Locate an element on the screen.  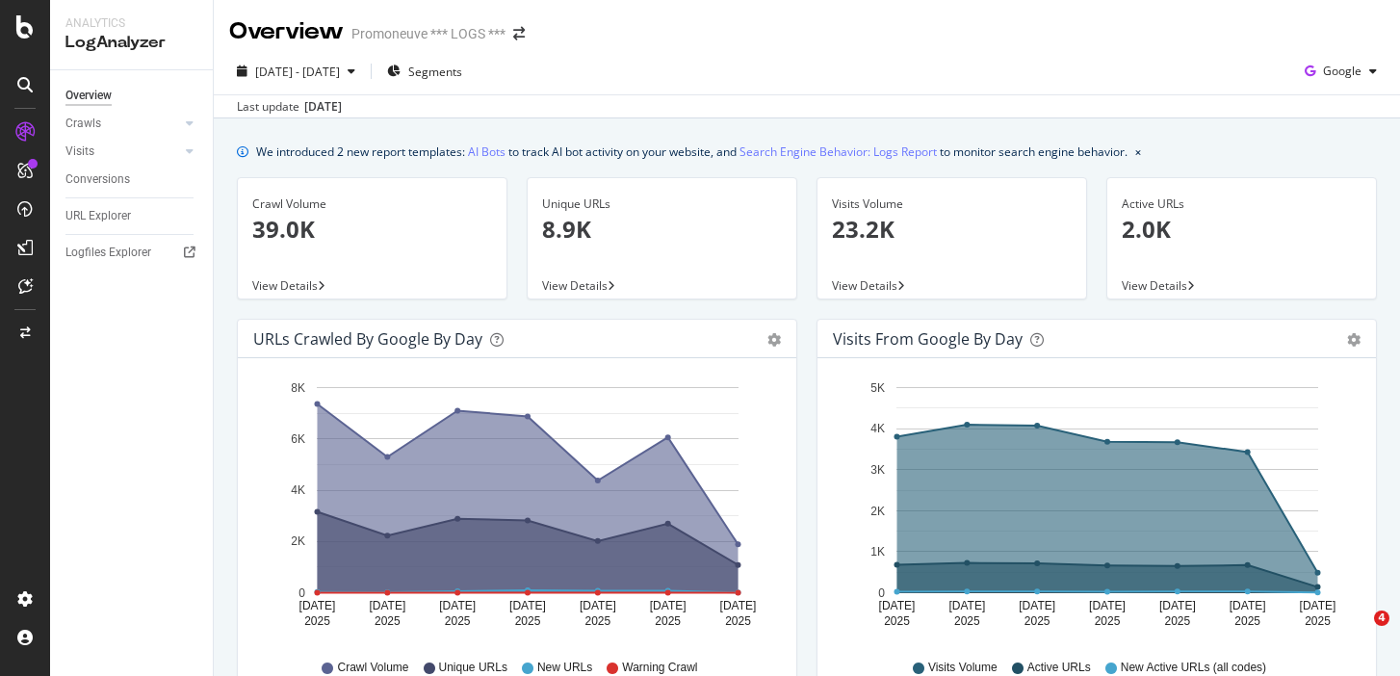
button: Google is located at coordinates (1340, 71).